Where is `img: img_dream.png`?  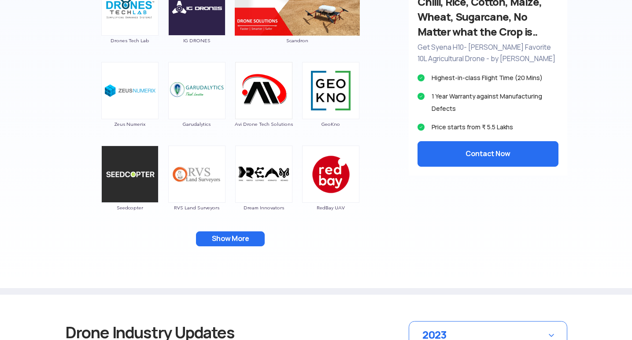 img: img_dream.png is located at coordinates (264, 174).